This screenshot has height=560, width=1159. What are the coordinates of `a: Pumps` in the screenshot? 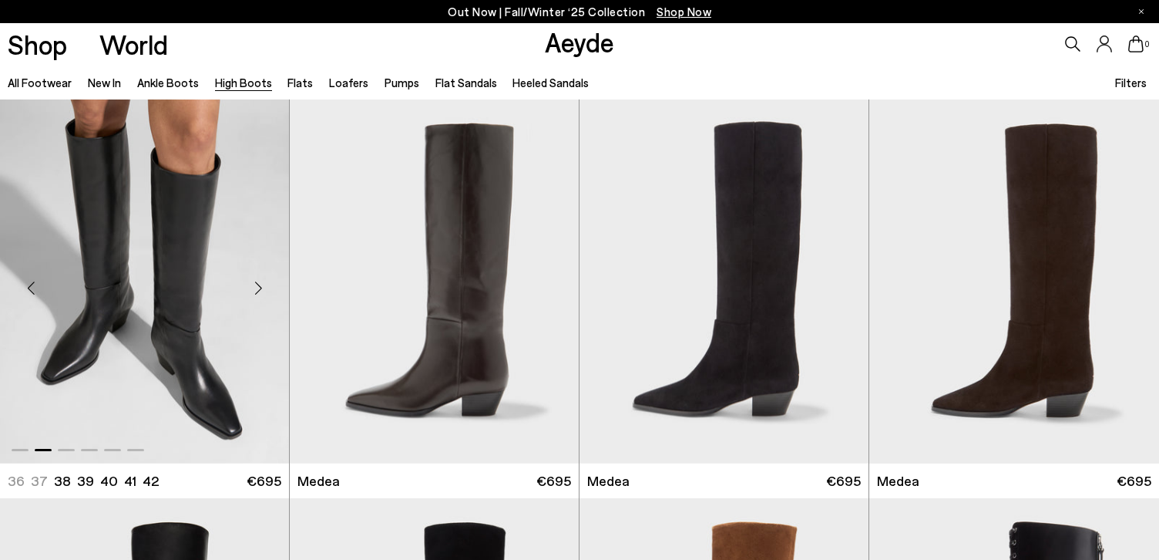 It's located at (402, 82).